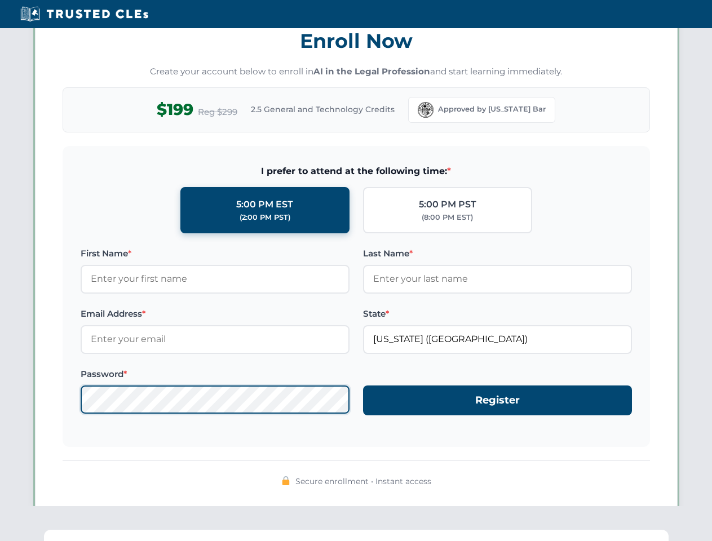 The image size is (712, 541). I want to click on input: Enter your first name, so click(215, 279).